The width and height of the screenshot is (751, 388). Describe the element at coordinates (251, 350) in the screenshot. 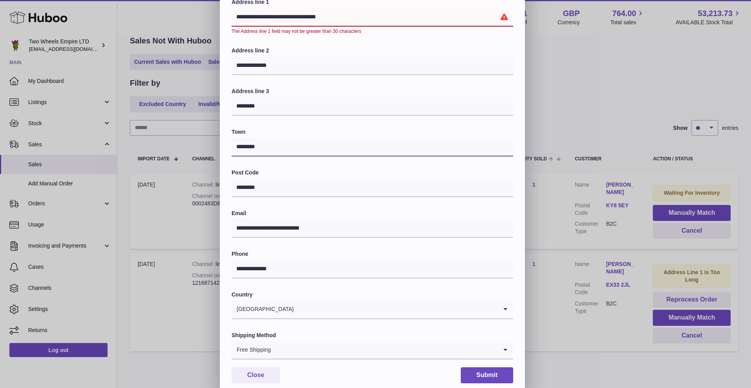

I see `span: Free Shipping` at that location.